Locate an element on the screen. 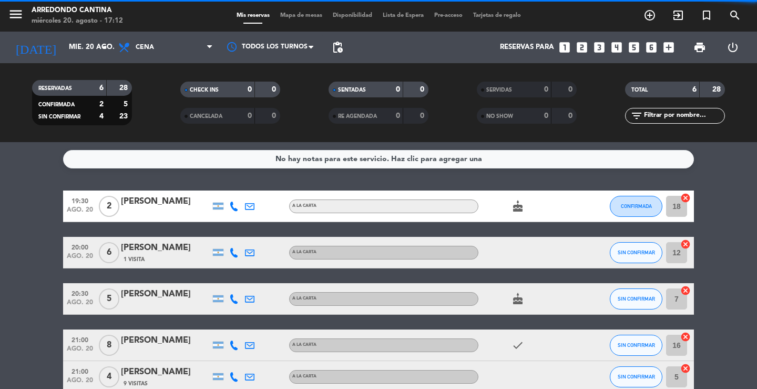 Image resolution: width=757 pixels, height=389 pixels. span: 20:00 is located at coordinates (80, 246).